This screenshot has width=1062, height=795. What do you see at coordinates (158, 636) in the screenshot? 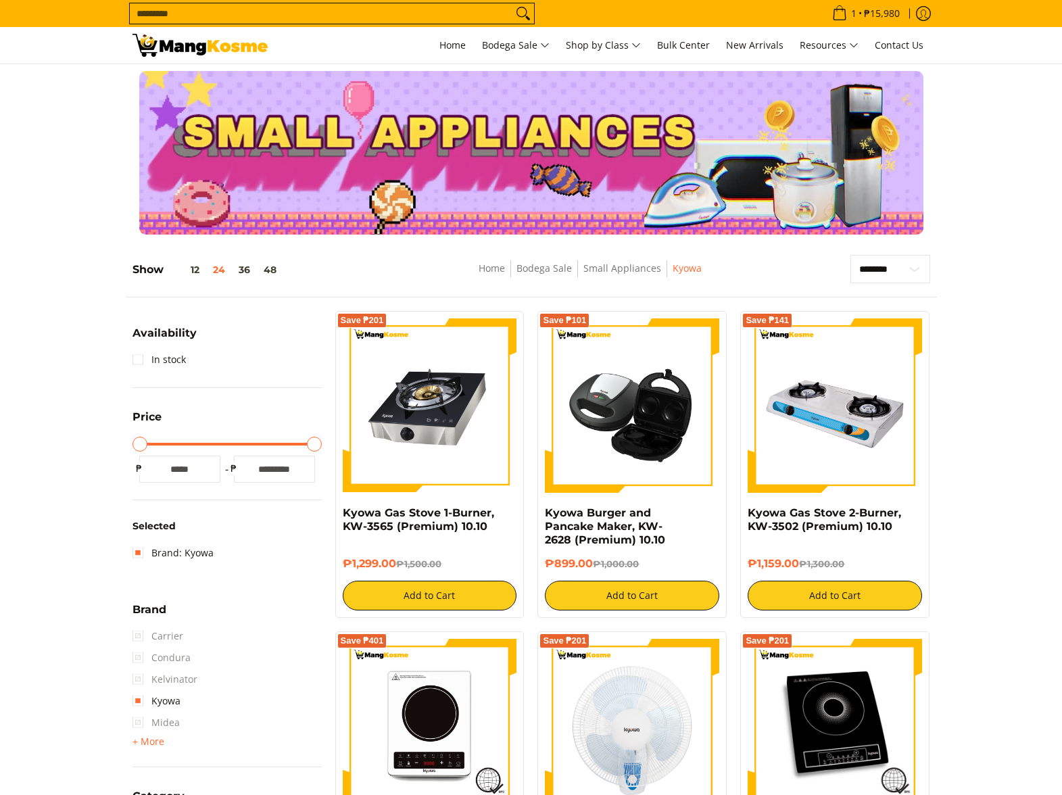
I see `span: Carrier` at bounding box center [158, 636].